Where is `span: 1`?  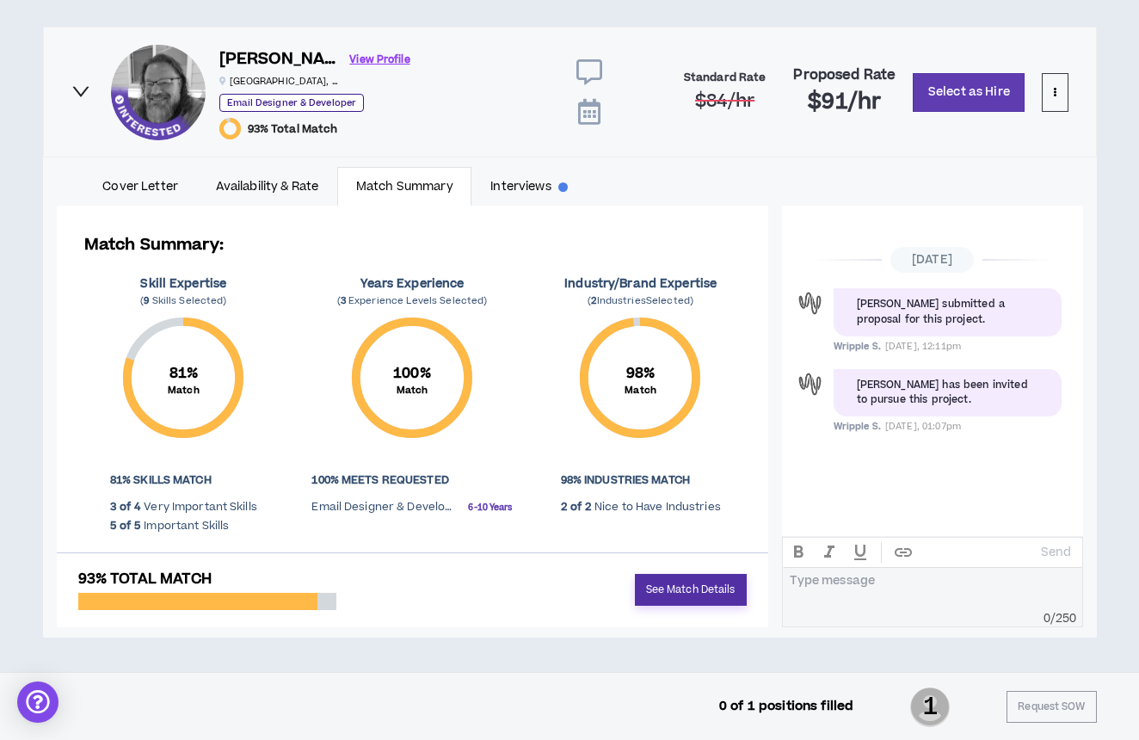 span: 1 is located at coordinates (930, 707).